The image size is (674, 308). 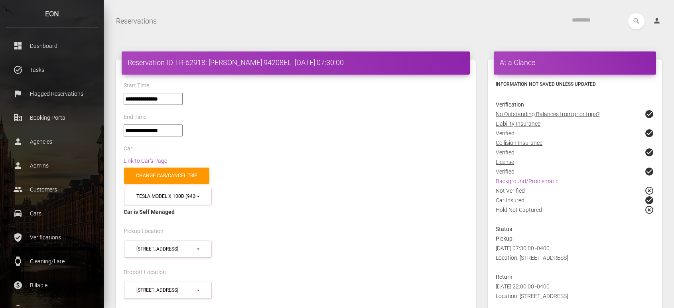 What do you see at coordinates (575, 191) in the screenshot?
I see `div: Not Verified` at bounding box center [575, 191].